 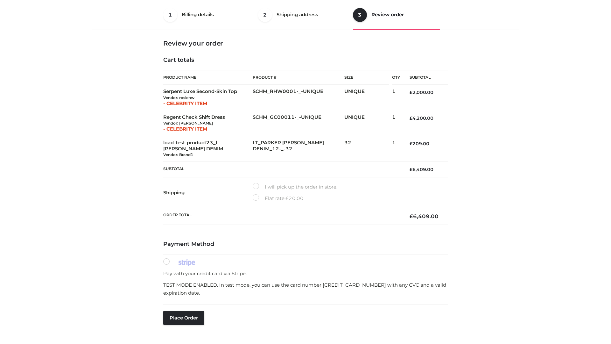 I want to click on h4: Payment Method, so click(x=306, y=244).